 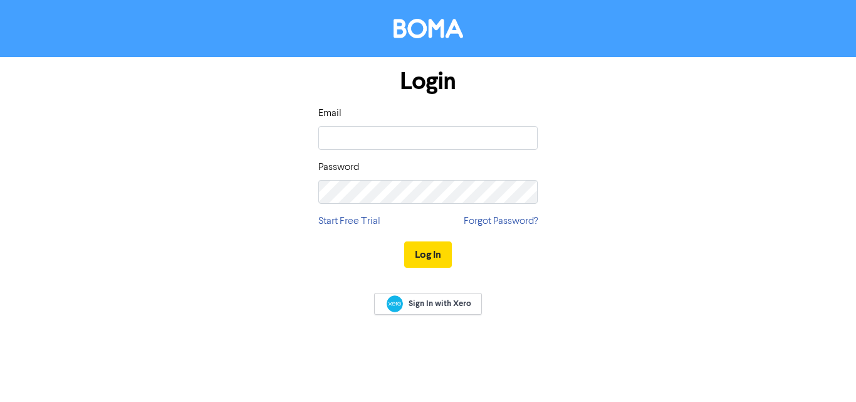 What do you see at coordinates (395, 303) in the screenshot?
I see `img: Xero logo` at bounding box center [395, 303].